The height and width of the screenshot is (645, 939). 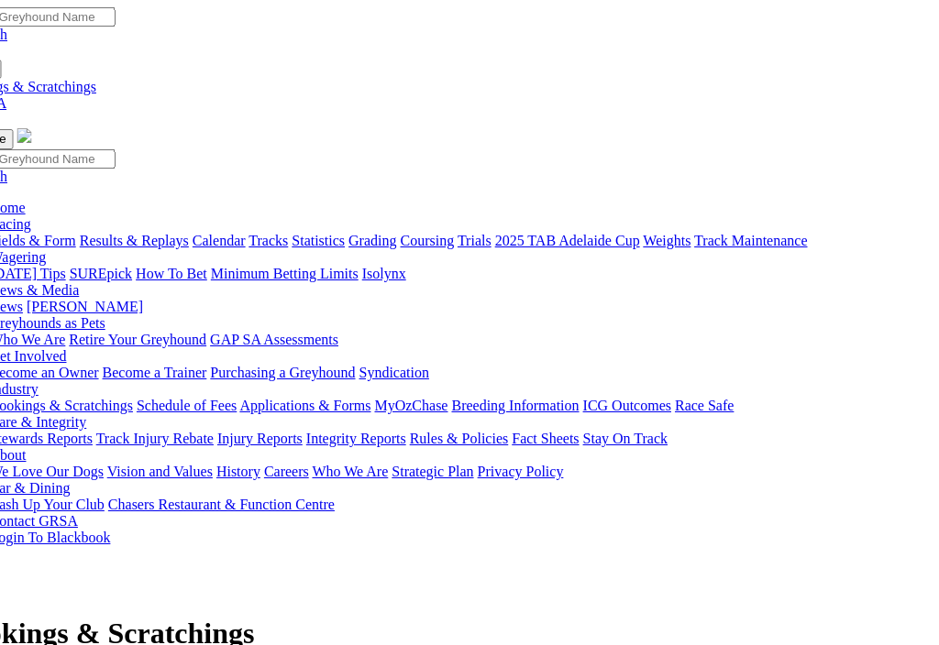 I want to click on a: Grading, so click(x=373, y=240).